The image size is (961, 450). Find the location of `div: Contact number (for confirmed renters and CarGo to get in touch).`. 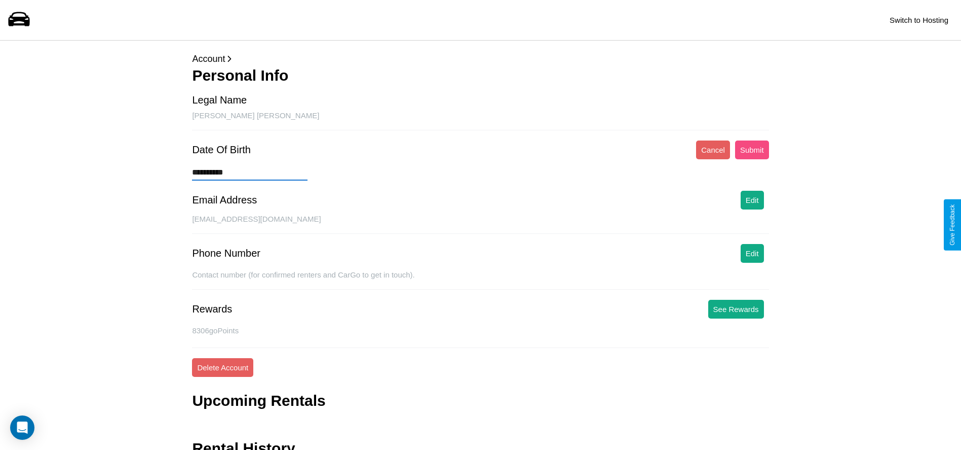

div: Contact number (for confirmed renters and CarGo to get in touch). is located at coordinates (480, 280).